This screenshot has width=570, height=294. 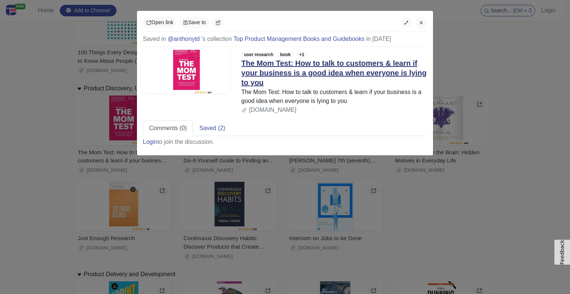 I want to click on a: @anthonytd, so click(x=184, y=39).